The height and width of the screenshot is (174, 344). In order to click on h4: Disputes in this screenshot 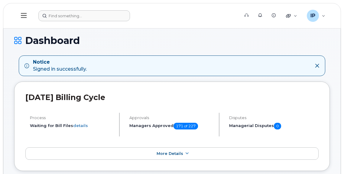, I will do `click(274, 117)`.